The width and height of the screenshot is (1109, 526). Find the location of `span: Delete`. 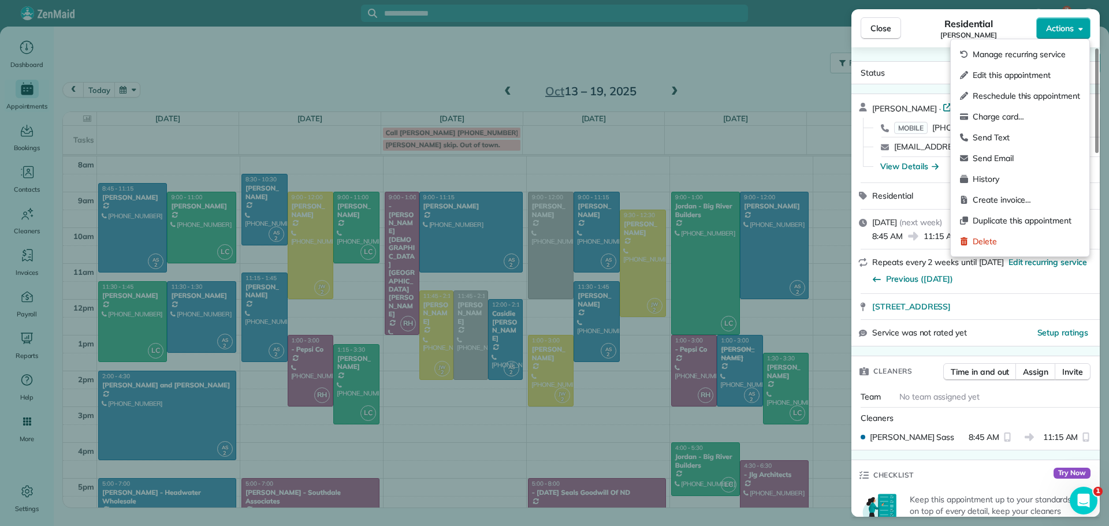

span: Delete is located at coordinates (1027, 242).